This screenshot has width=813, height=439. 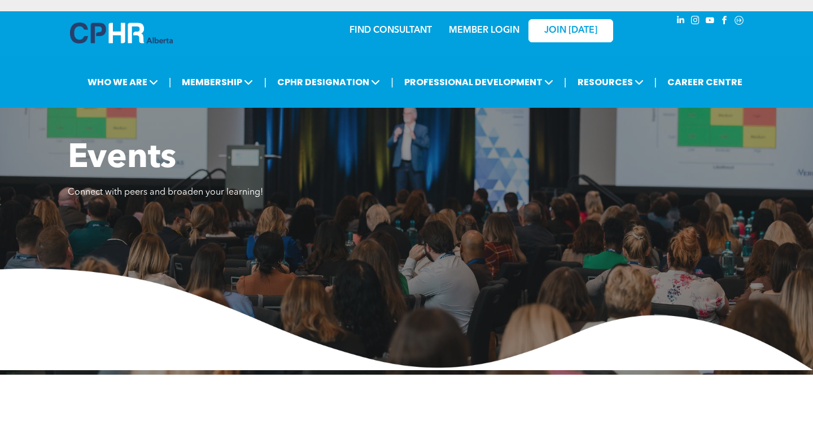 I want to click on a: linkedin, so click(x=680, y=21).